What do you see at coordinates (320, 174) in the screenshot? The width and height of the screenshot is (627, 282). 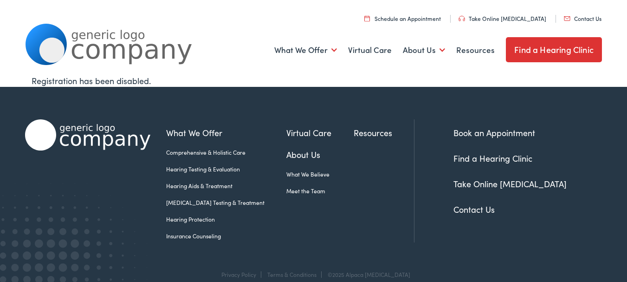 I see `a: What We Believe` at bounding box center [320, 174].